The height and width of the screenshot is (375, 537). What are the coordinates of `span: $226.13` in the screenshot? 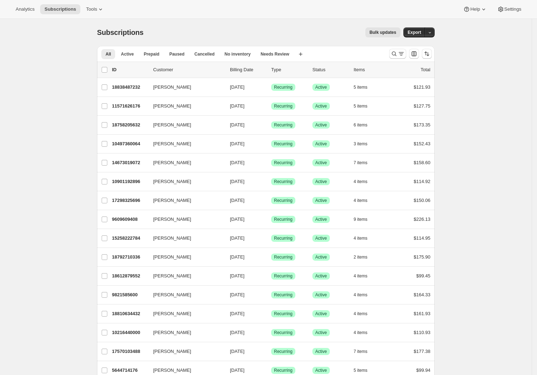 It's located at (422, 219).